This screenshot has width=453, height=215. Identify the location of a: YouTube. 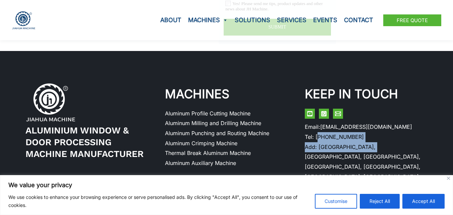
(310, 114).